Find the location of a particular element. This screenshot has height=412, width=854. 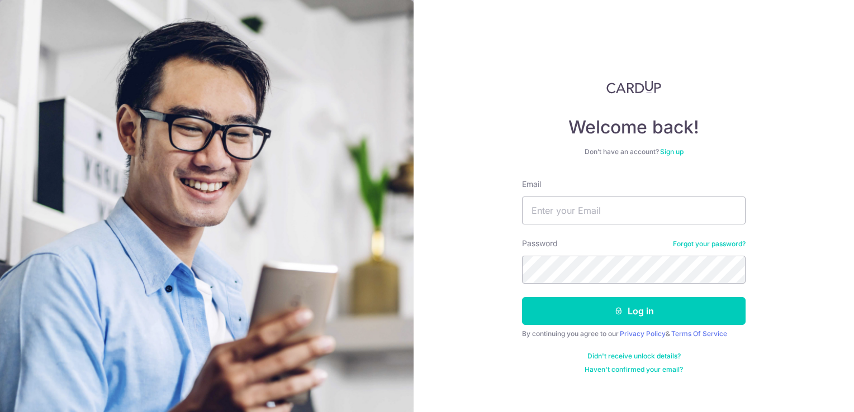

a: Didn't receive unlock details? is located at coordinates (634, 356).